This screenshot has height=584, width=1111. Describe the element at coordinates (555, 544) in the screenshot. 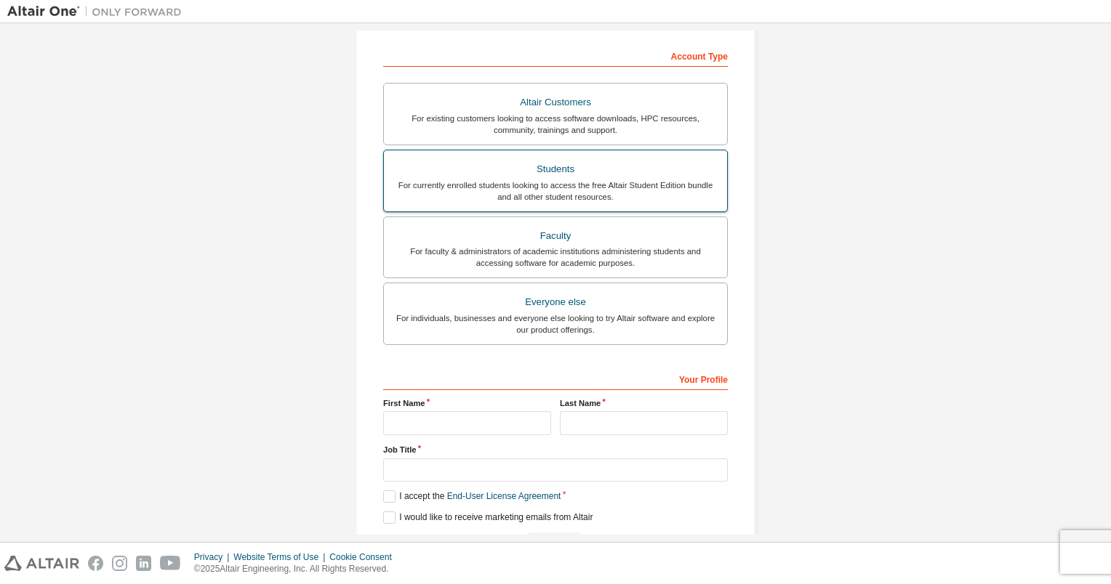

I see `div: Read and acccept EULA to continue` at that location.